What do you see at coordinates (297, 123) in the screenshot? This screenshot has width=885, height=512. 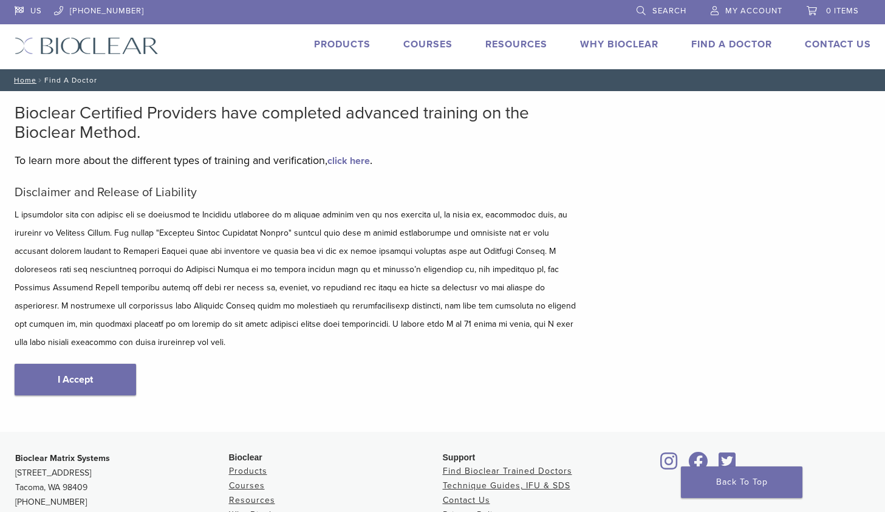 I see `h2: Bioclear Certified Providers have completed advanced training on the Bioclear Method.` at bounding box center [297, 123].